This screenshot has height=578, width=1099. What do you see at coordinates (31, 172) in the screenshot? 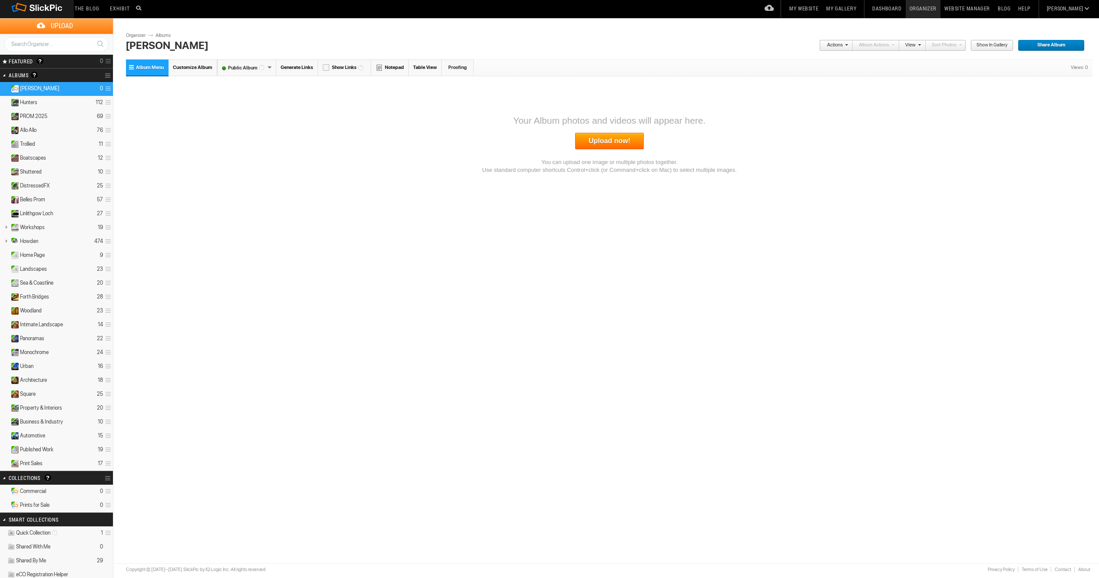
I see `span: Shuttered` at bounding box center [31, 172].